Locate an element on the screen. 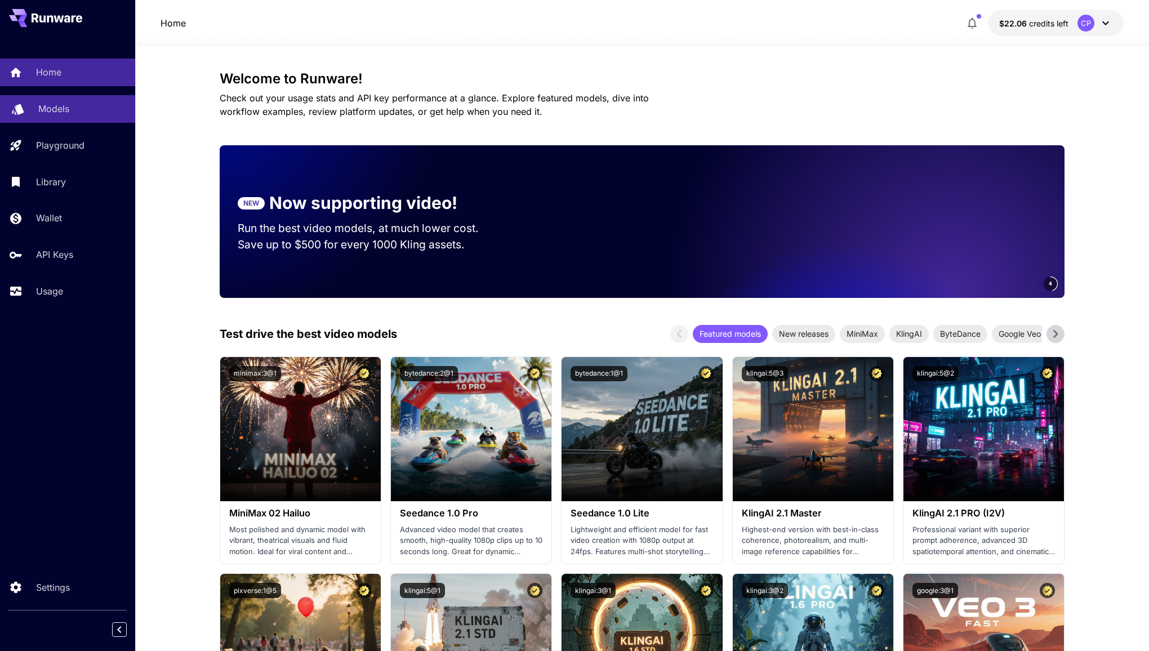 This screenshot has width=1149, height=651. span: credits left is located at coordinates (1049, 23).